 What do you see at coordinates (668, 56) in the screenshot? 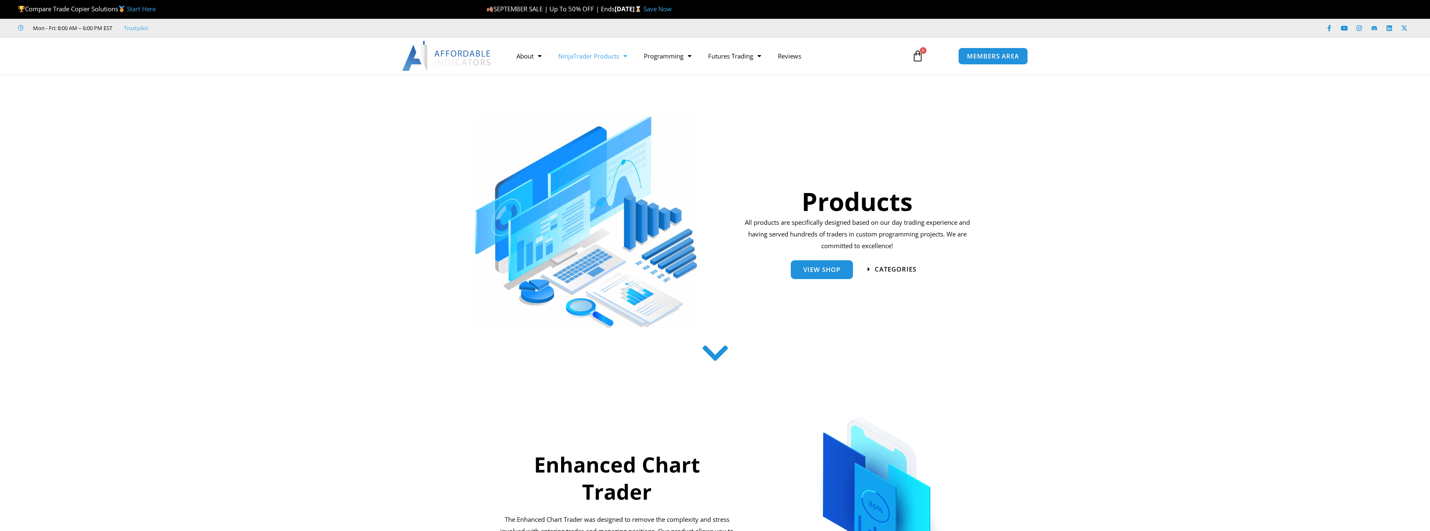
I see `a: Programming` at bounding box center [668, 56].